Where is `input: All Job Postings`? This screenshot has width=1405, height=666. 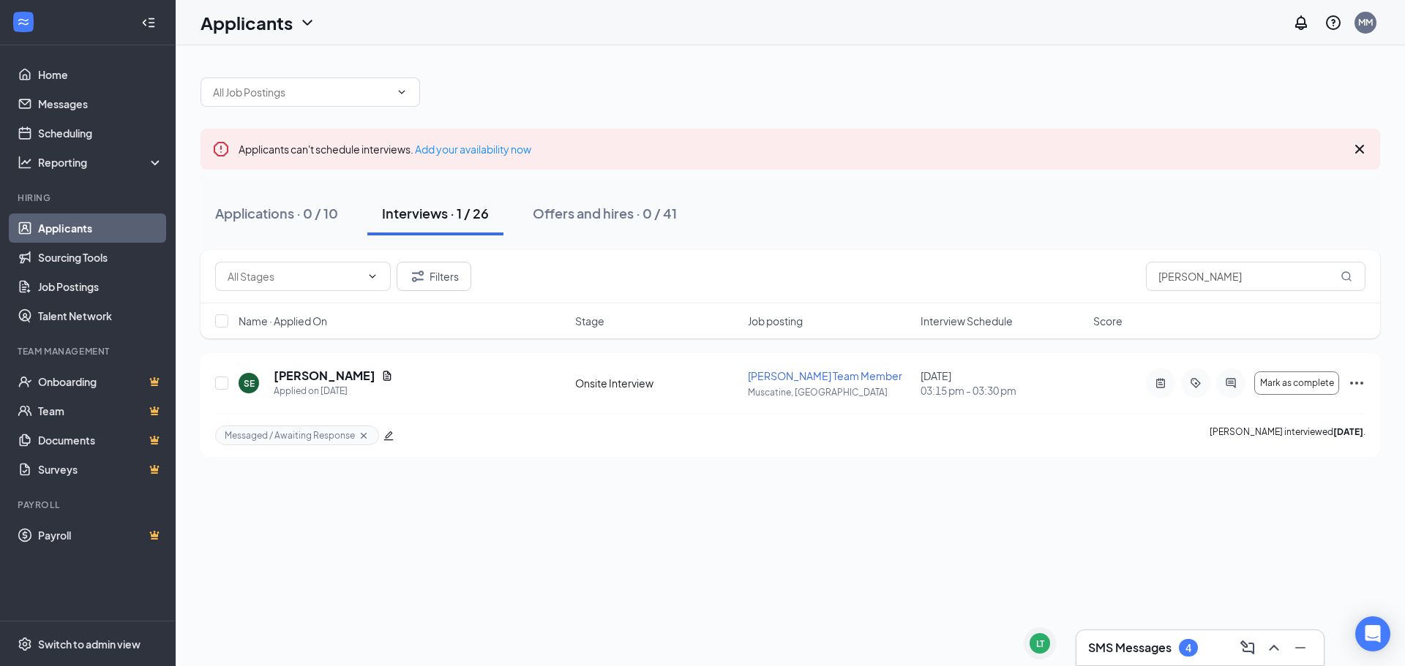 input: All Job Postings is located at coordinates (301, 92).